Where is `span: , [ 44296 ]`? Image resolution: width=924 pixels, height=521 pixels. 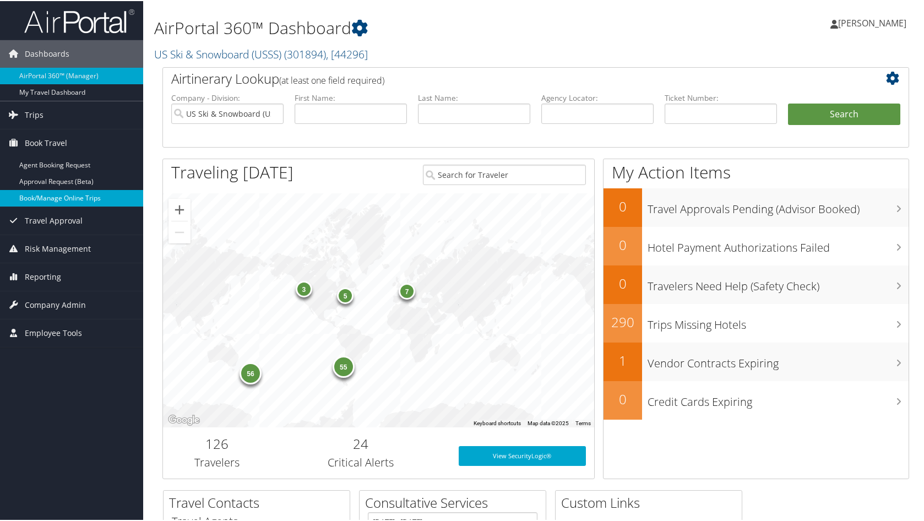
span: , [ 44296 ] is located at coordinates (347, 53).